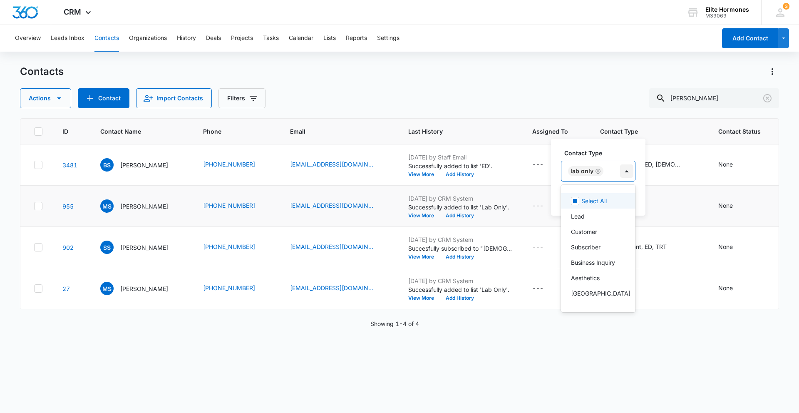 This screenshot has height=413, width=799. What do you see at coordinates (141, 165) in the screenshot?
I see `div: Contact Name - Bob Snider - Select to Edit Field` at bounding box center [141, 165].